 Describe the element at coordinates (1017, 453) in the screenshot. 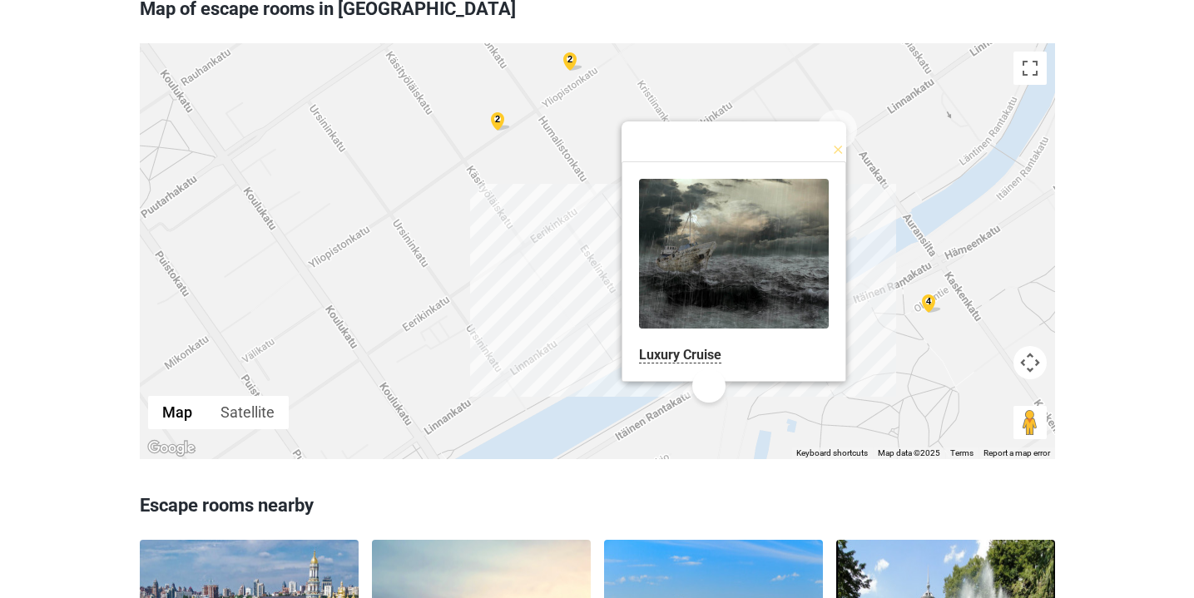

I see `a: Report a map error` at that location.